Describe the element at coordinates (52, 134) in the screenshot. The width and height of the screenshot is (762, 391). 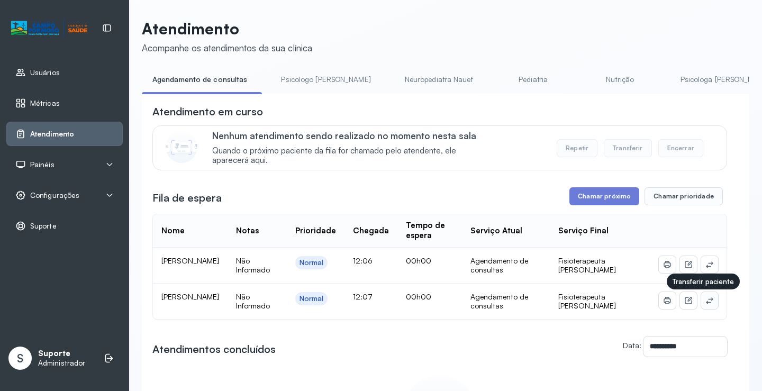
I see `span: Atendimento` at that location.